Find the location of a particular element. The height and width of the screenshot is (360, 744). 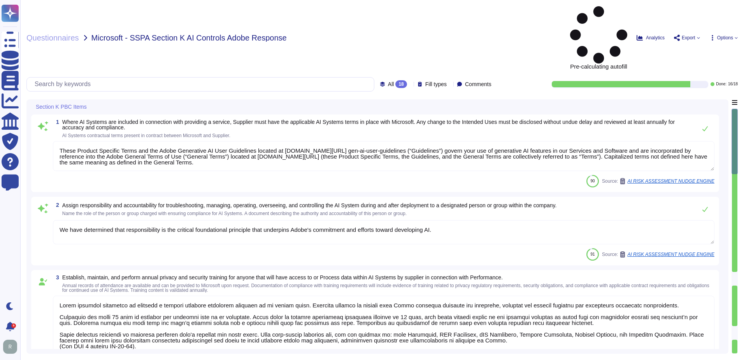

img: user is located at coordinates (10, 346).